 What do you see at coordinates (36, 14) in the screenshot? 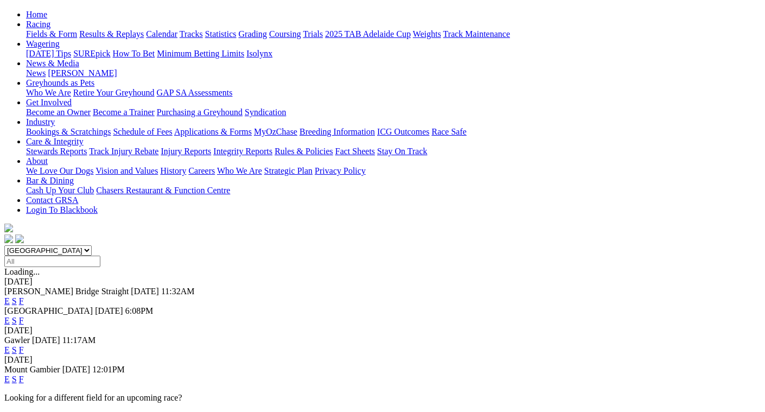
I see `a: Home` at bounding box center [36, 14].